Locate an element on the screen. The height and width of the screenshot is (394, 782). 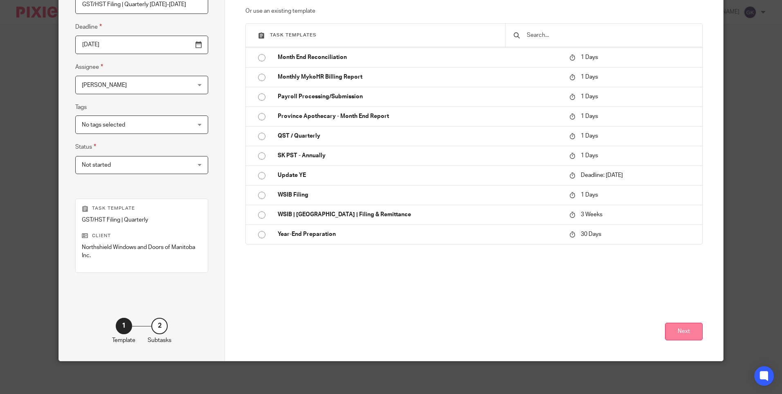
span: No tags selected is located at coordinates (104, 125).